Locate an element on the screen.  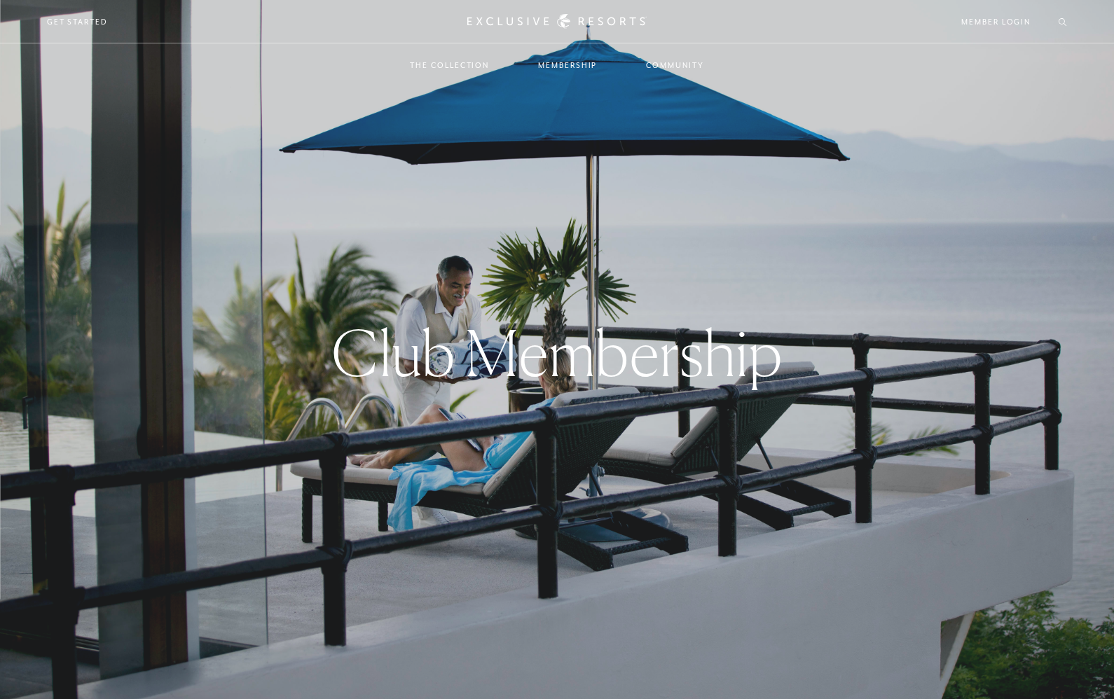
a: Member Login is located at coordinates (995, 22).